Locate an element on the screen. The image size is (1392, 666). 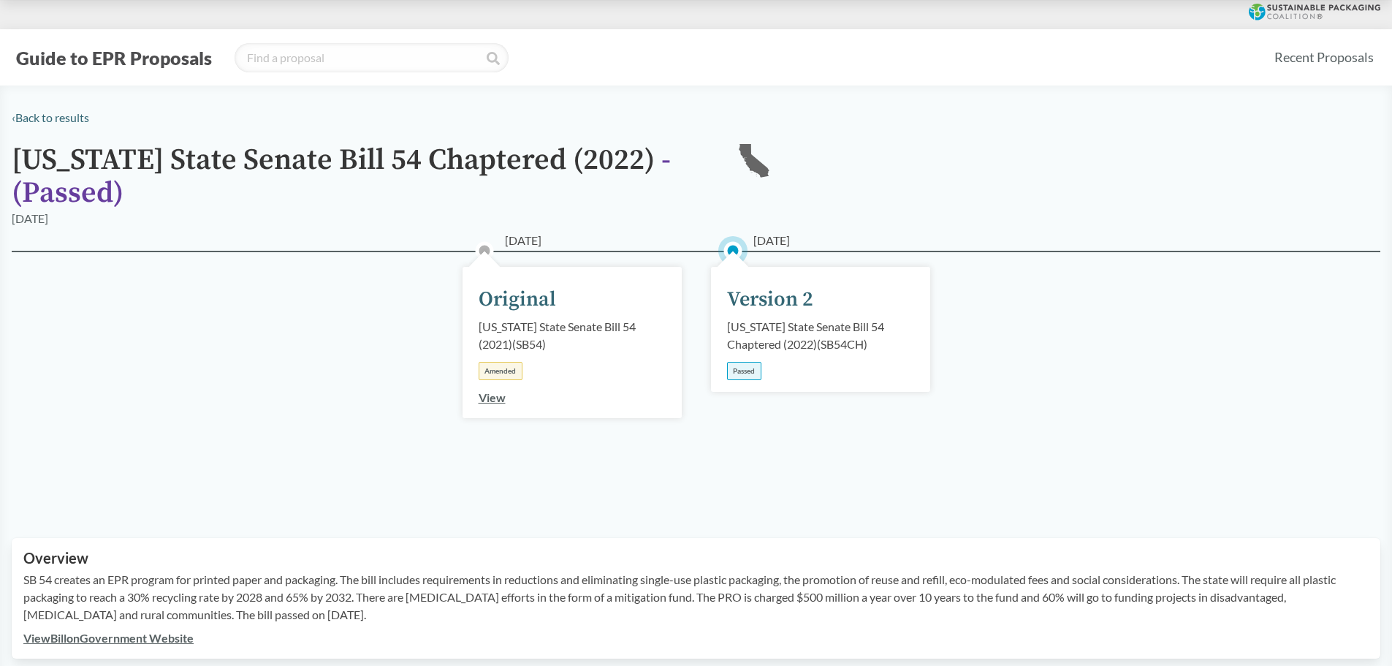
div: Amended is located at coordinates (501, 371).